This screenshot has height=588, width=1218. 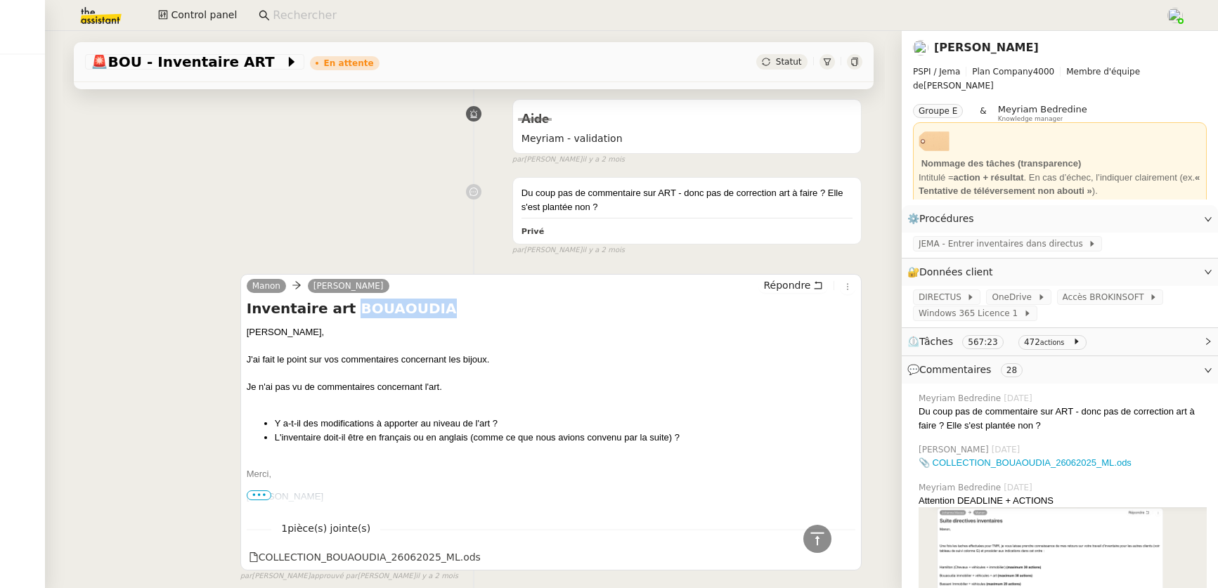 I want to click on strong: action + résultat, so click(x=989, y=177).